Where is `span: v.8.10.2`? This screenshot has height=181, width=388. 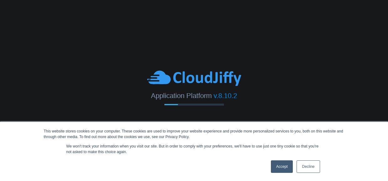
span: v.8.10.2 is located at coordinates (225, 96).